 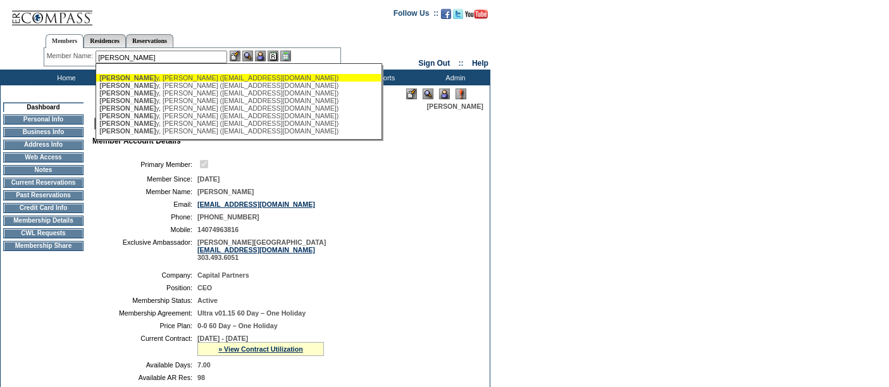 I want to click on a: Reservations, so click(x=149, y=40).